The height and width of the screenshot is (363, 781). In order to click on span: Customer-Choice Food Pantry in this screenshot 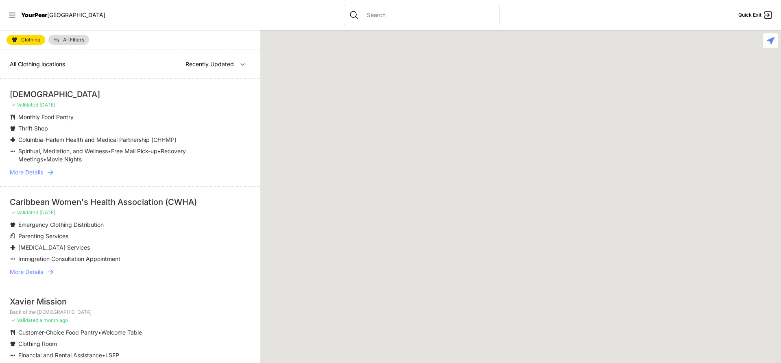, I will do `click(58, 333)`.